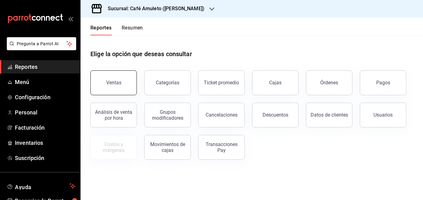 The image size is (423, 200). I want to click on button: Ventas, so click(114, 83).